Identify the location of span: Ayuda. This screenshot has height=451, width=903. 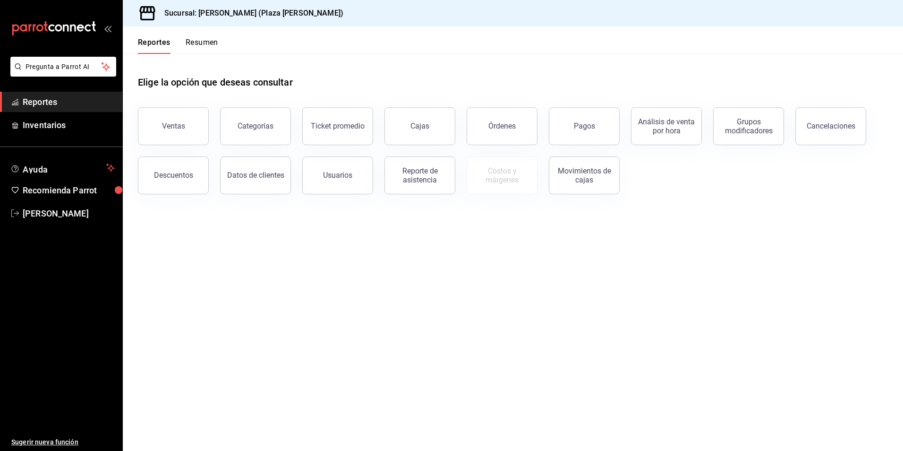
(62, 168).